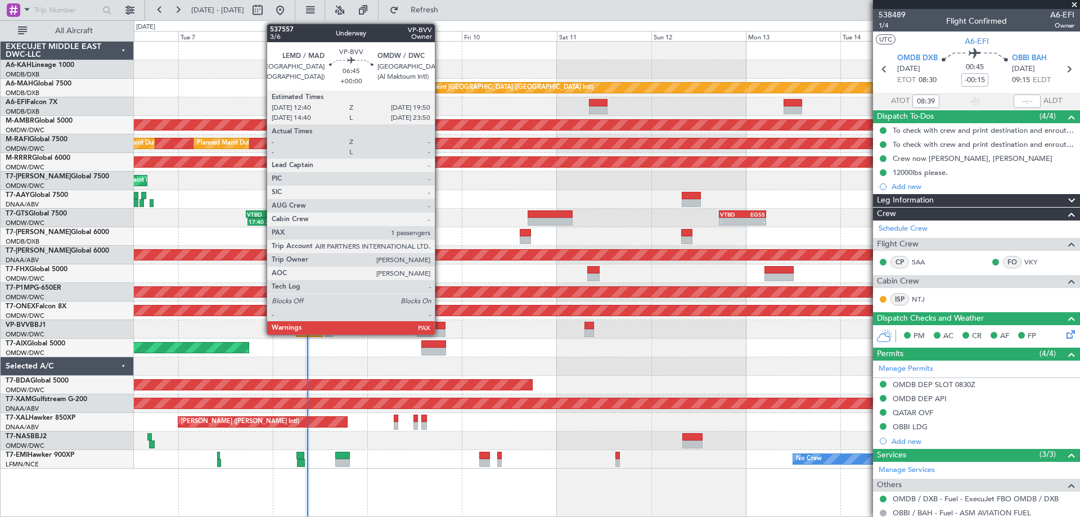 The width and height of the screenshot is (1080, 517). What do you see at coordinates (35, 344) in the screenshot?
I see `a: T7-AIXGlobal 5000` at bounding box center [35, 344].